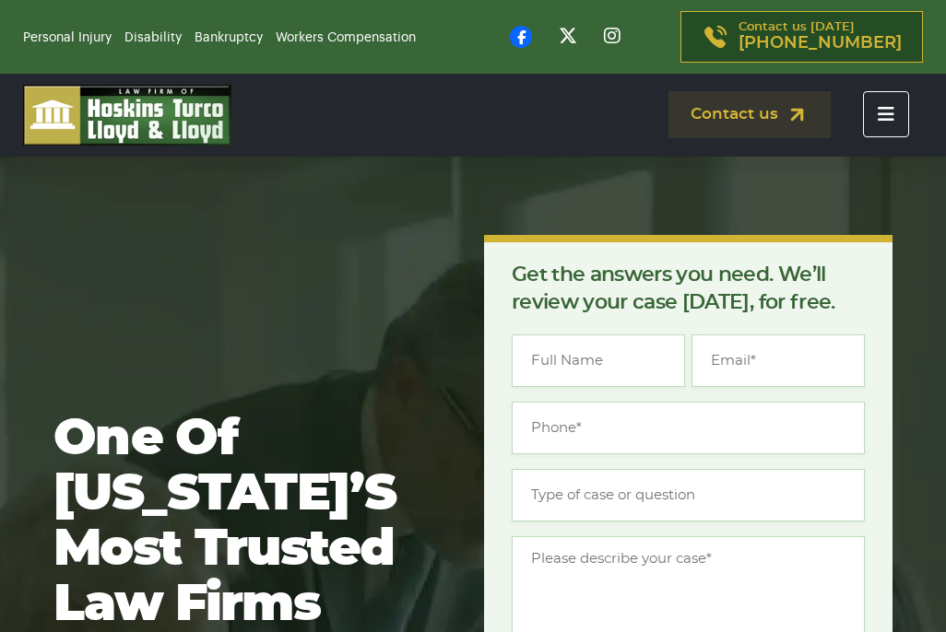 The width and height of the screenshot is (946, 632). I want to click on img: logo, so click(127, 115).